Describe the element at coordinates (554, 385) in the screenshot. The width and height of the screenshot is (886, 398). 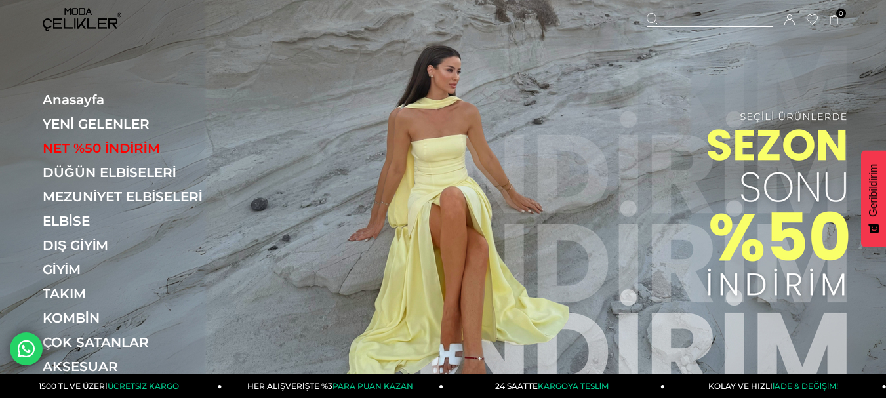
I see `a: 24 SAATTEKARGOYA TESLİM` at that location.